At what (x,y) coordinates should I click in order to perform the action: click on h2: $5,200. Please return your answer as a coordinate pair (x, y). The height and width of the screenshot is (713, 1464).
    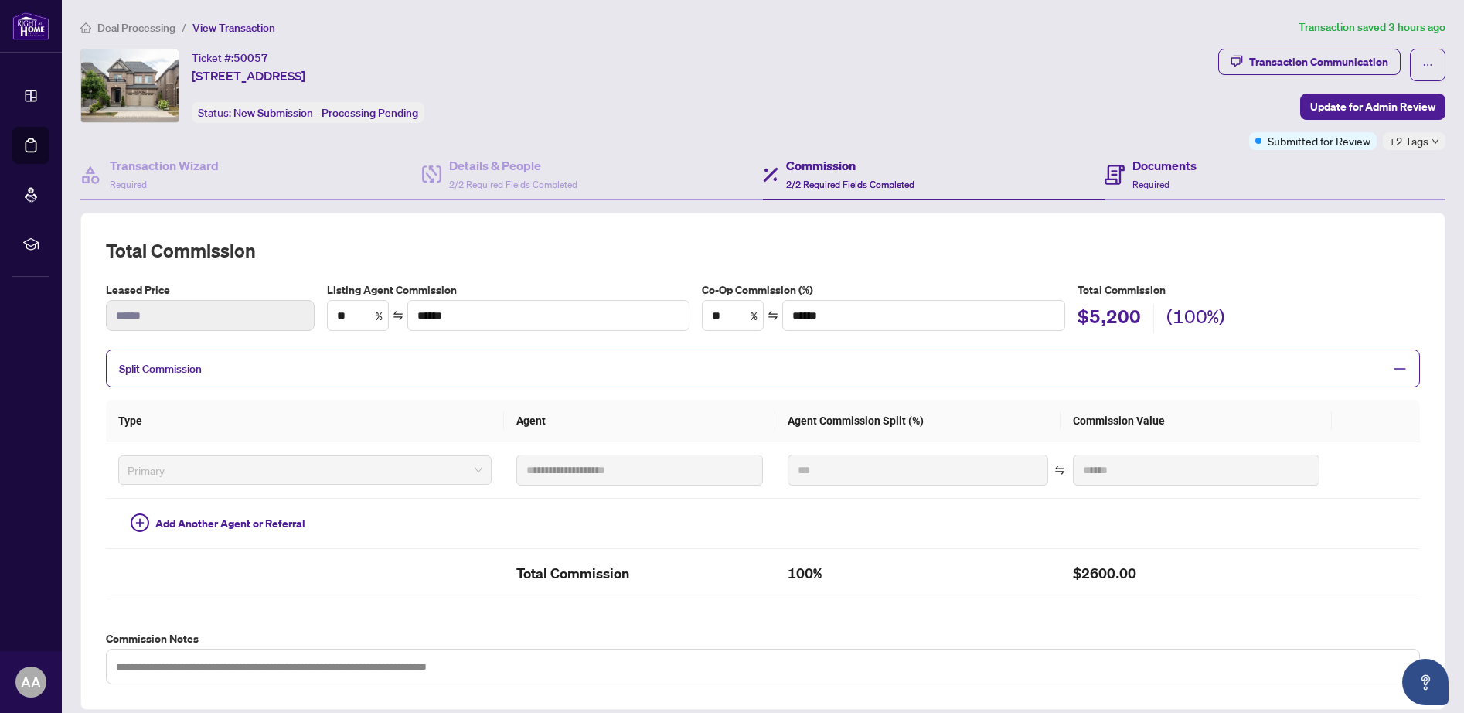
    Looking at the image, I should click on (1109, 319).